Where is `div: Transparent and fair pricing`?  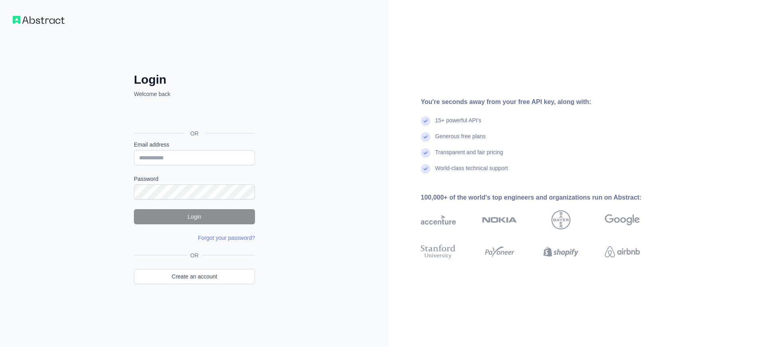 div: Transparent and fair pricing is located at coordinates (469, 156).